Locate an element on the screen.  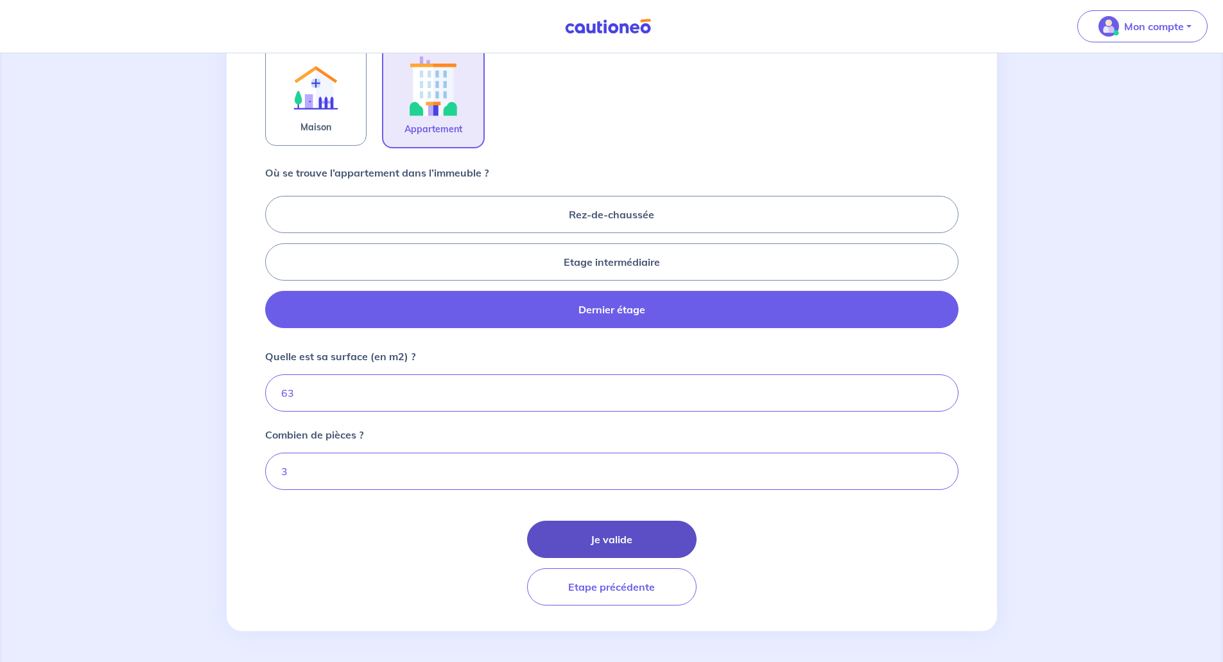
input: Ex: 1 is located at coordinates (612, 471).